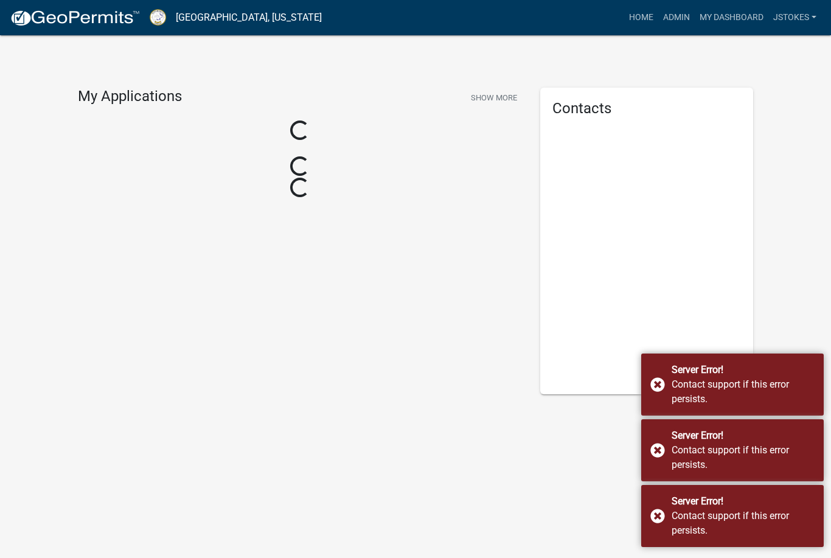 This screenshot has height=558, width=831. Describe the element at coordinates (795, 18) in the screenshot. I see `a: jstokes` at that location.